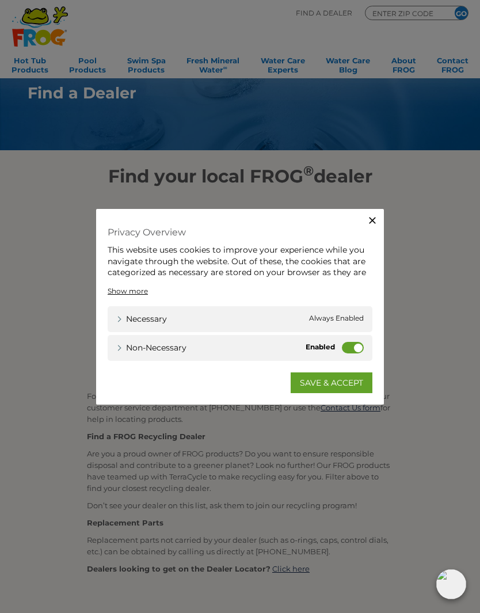 This screenshot has width=480, height=613. Describe the element at coordinates (451, 584) in the screenshot. I see `img: openIcon` at that location.